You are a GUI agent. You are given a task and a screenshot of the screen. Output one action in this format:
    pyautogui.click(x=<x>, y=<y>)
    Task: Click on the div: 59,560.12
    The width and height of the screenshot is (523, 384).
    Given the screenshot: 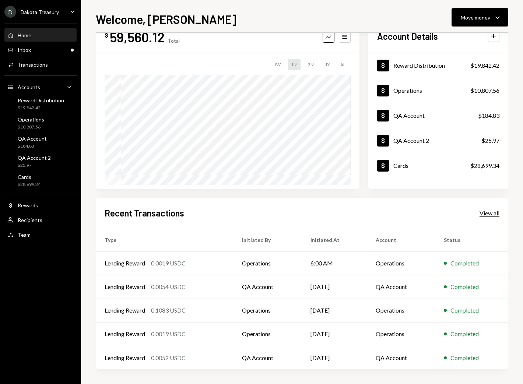 What is the action you would take?
    pyautogui.click(x=137, y=37)
    